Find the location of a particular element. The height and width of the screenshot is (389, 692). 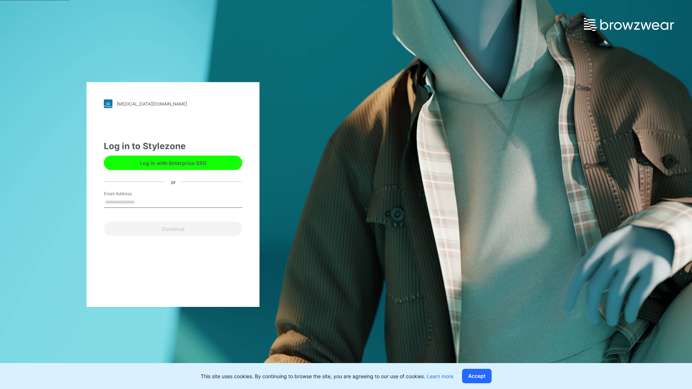

a: Learn more is located at coordinates (440, 376).